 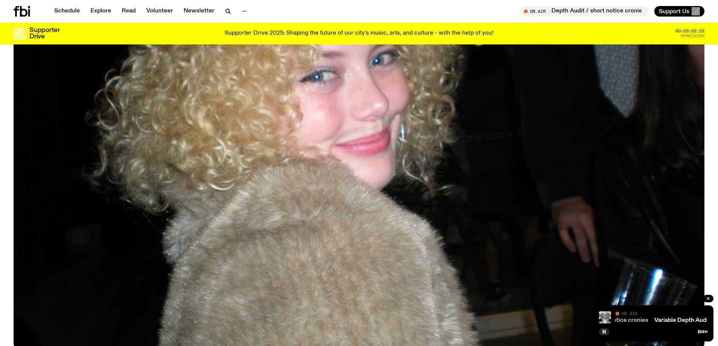 What do you see at coordinates (584, 11) in the screenshot?
I see `button: On AirVariable Depth Audit / short notice cronies` at bounding box center [584, 11].